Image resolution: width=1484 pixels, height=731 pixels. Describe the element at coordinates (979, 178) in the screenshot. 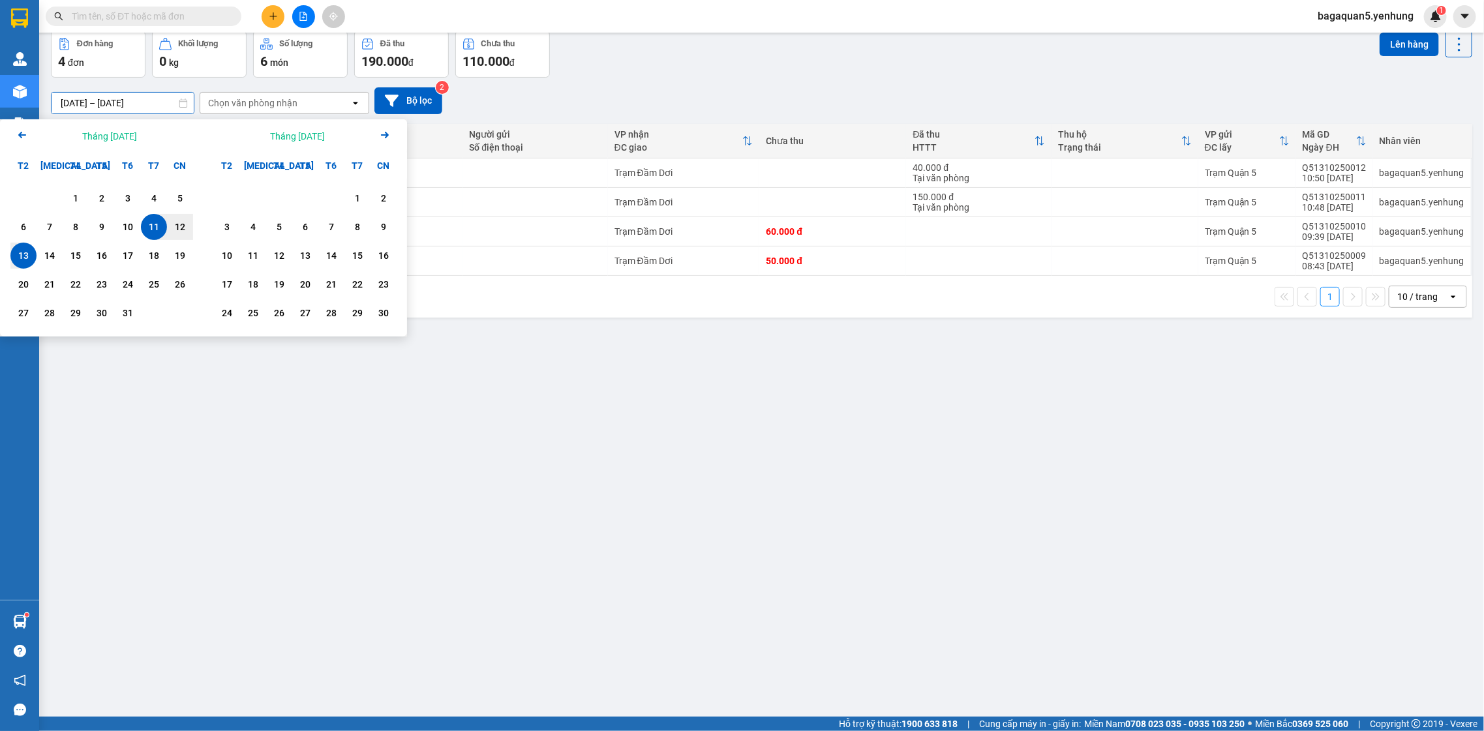

I see `div: Tại văn phòng` at that location.